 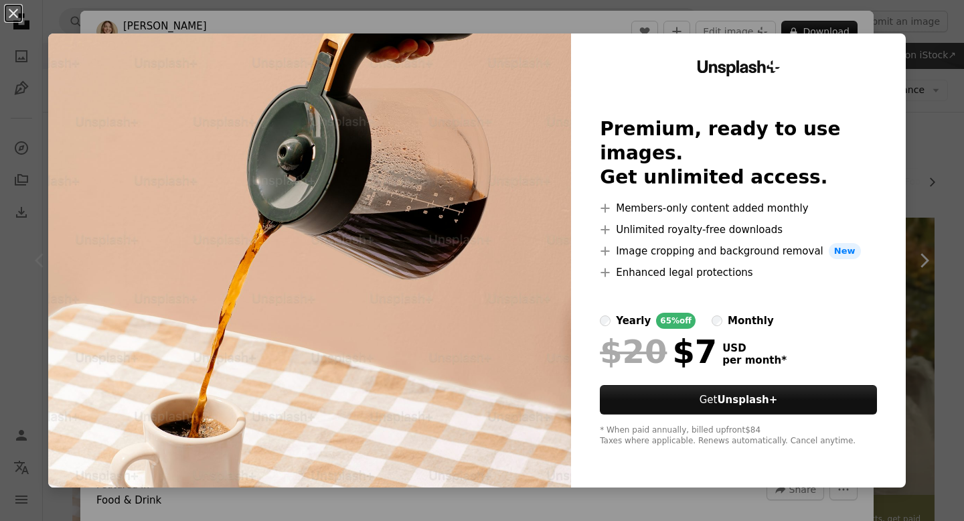 I want to click on div: 65% off, so click(x=676, y=321).